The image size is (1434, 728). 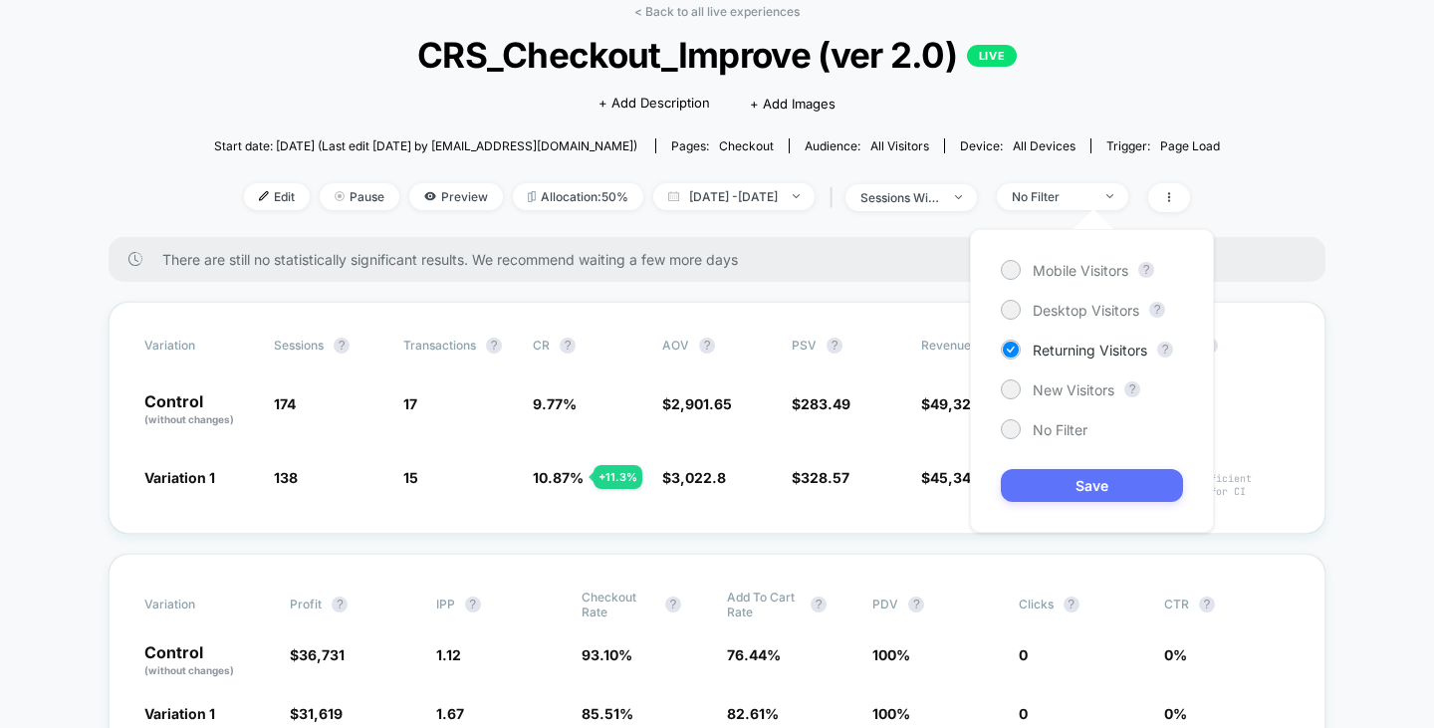 I want to click on span: Checkout Rate, so click(x=618, y=604).